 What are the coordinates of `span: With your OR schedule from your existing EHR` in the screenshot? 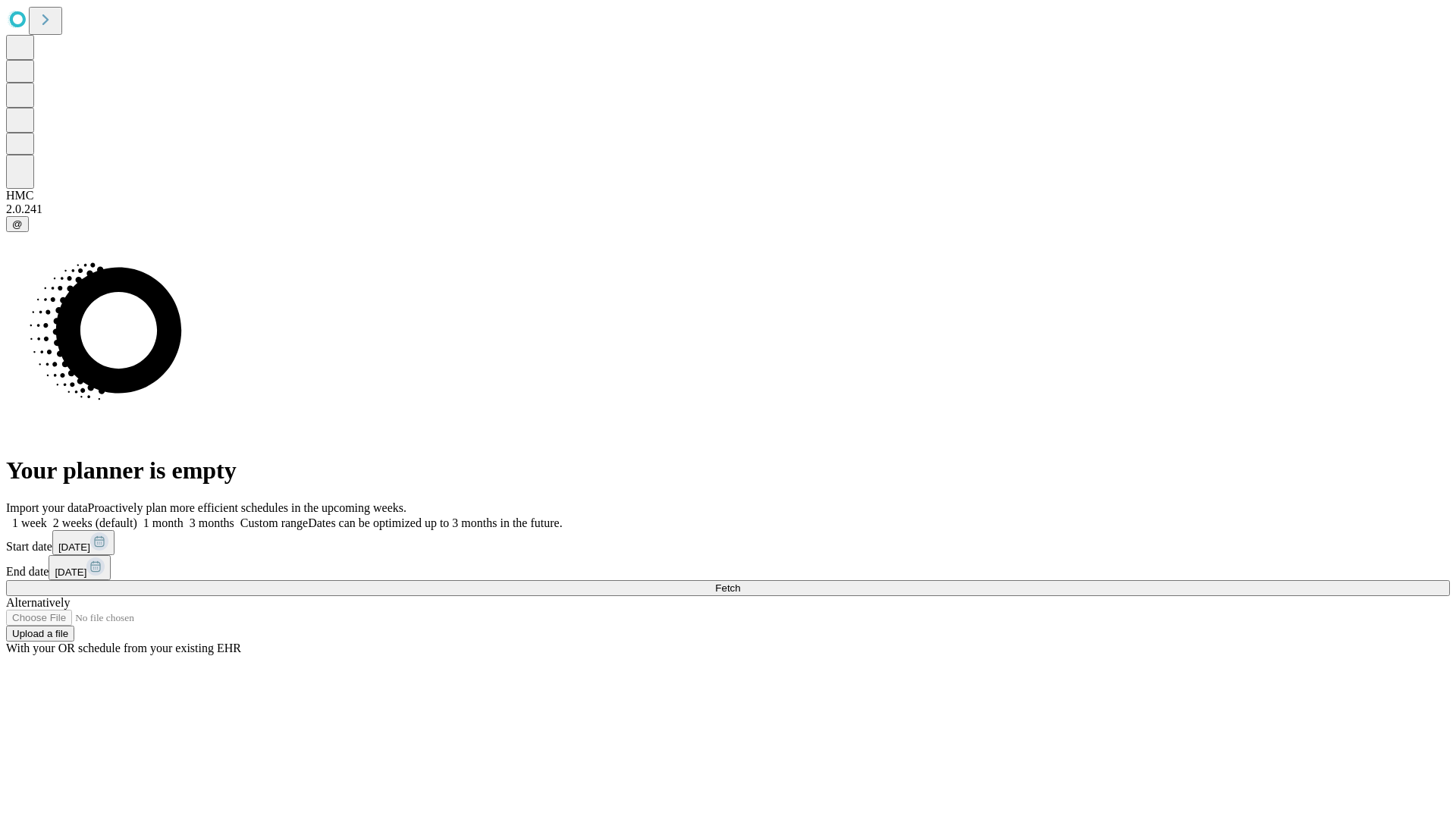 It's located at (123, 648).